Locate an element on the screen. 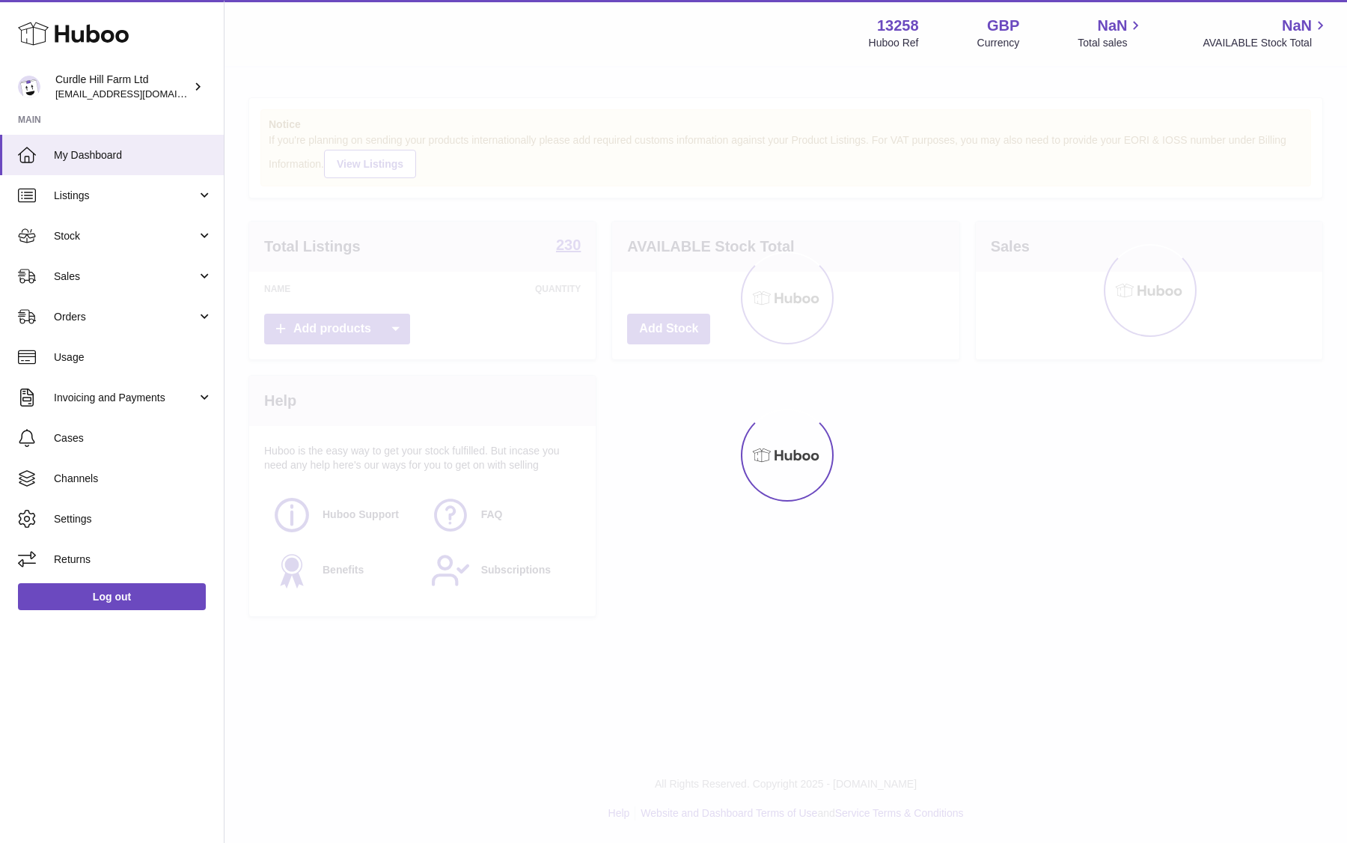 The height and width of the screenshot is (843, 1347). a: Log out is located at coordinates (112, 596).